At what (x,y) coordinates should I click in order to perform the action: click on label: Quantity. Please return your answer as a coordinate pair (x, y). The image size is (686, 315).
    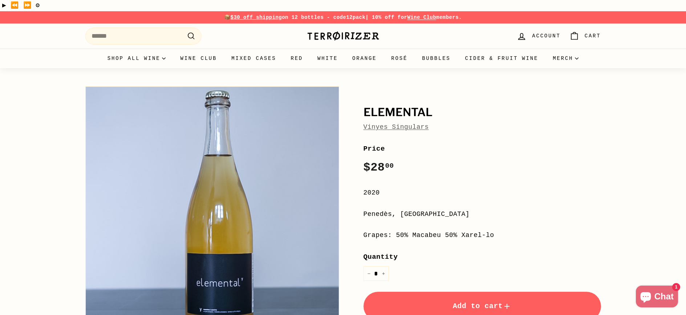
    Looking at the image, I should click on (483, 257).